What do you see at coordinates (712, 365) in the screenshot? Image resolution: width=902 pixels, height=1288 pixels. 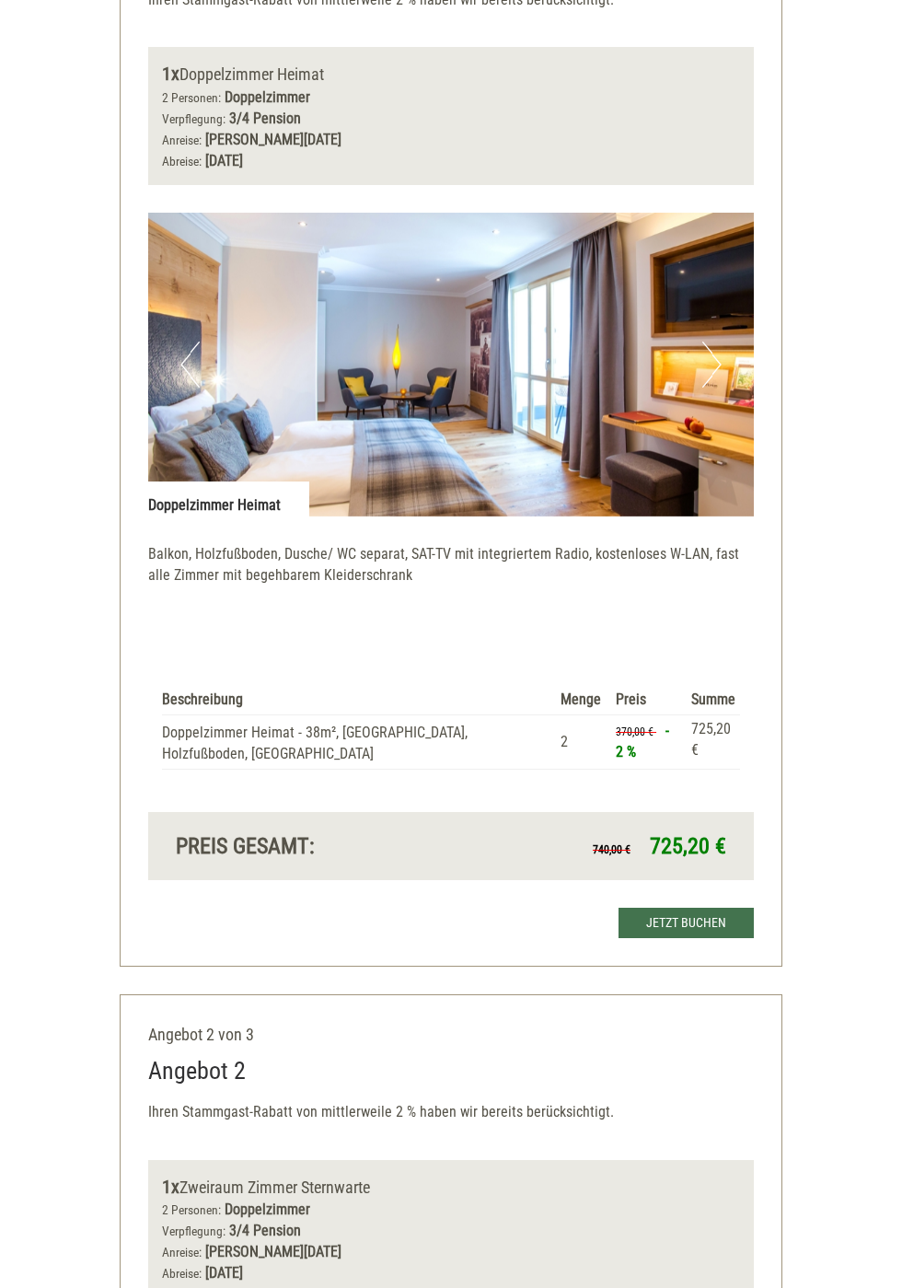 I see `button: Next` at bounding box center [712, 365].